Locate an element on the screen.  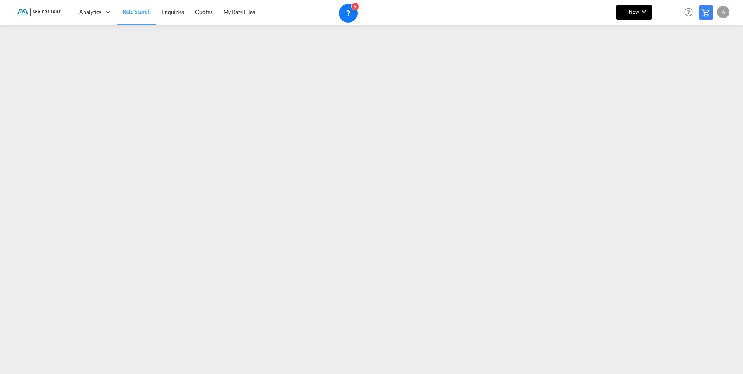
img: f843cad07f0a11efa29f0335918cc2fb.png is located at coordinates (38, 12).